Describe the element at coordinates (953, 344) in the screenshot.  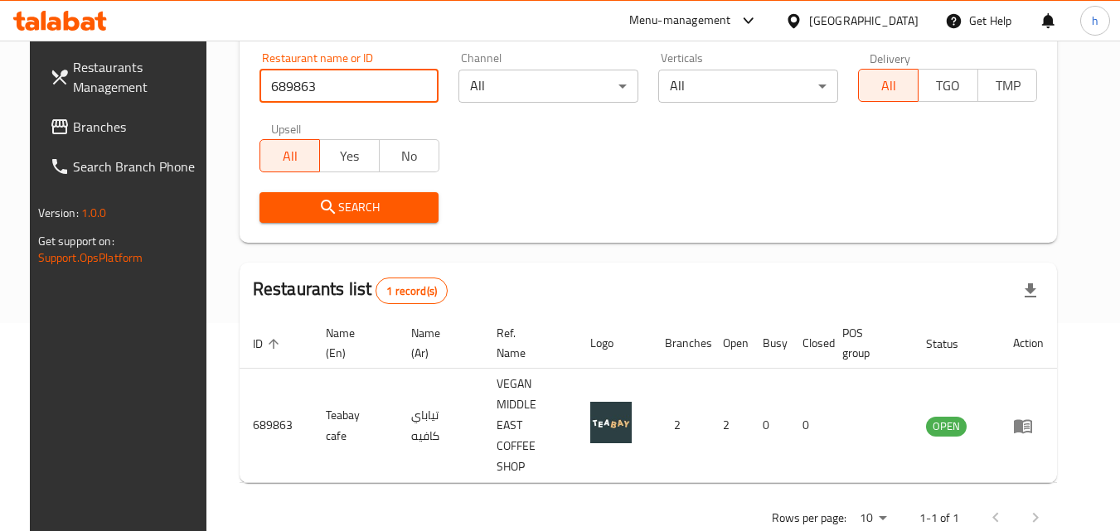
I see `span: Status` at that location.